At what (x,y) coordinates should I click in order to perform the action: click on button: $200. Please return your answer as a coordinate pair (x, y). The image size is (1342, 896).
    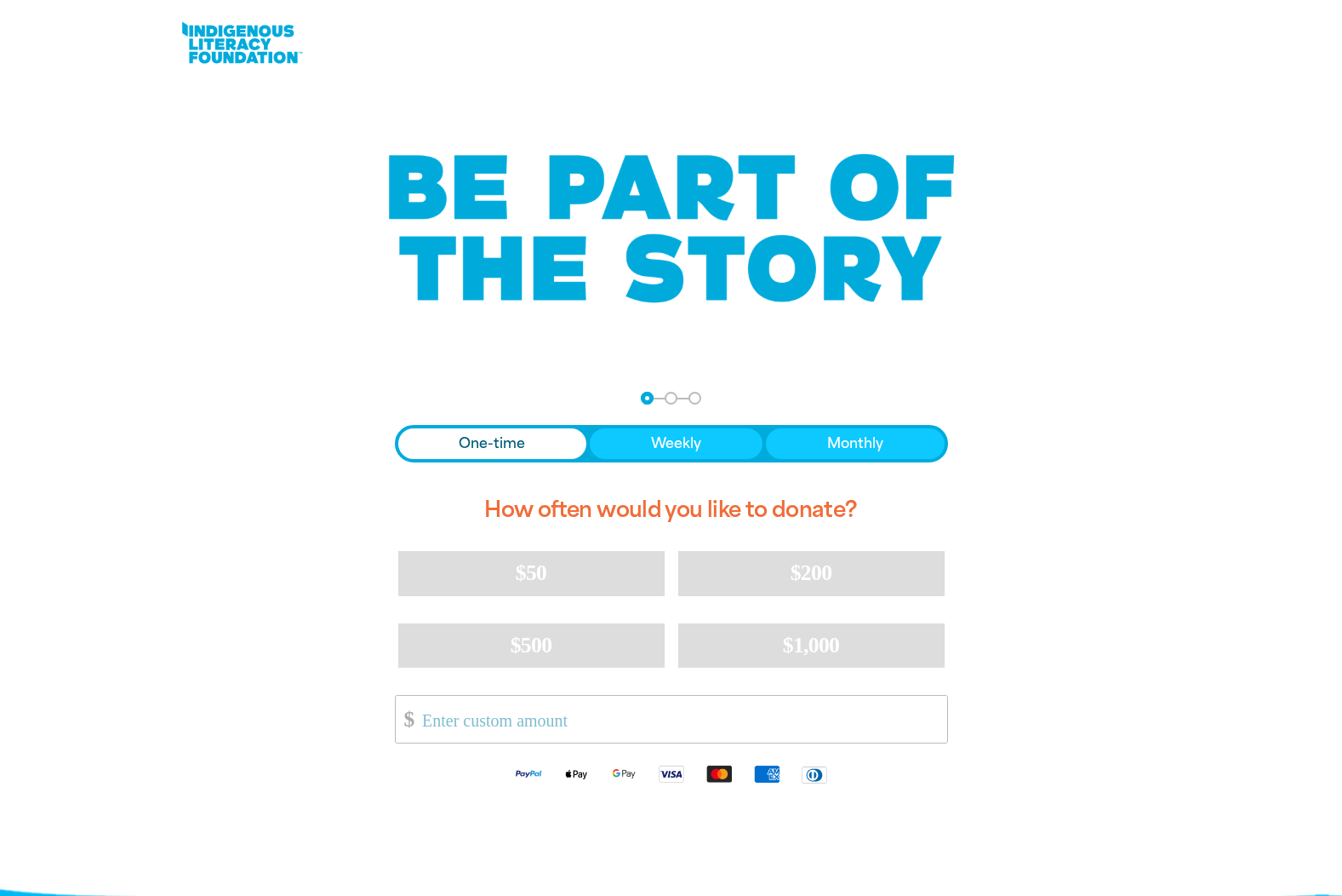
    Looking at the image, I should click on (811, 573).